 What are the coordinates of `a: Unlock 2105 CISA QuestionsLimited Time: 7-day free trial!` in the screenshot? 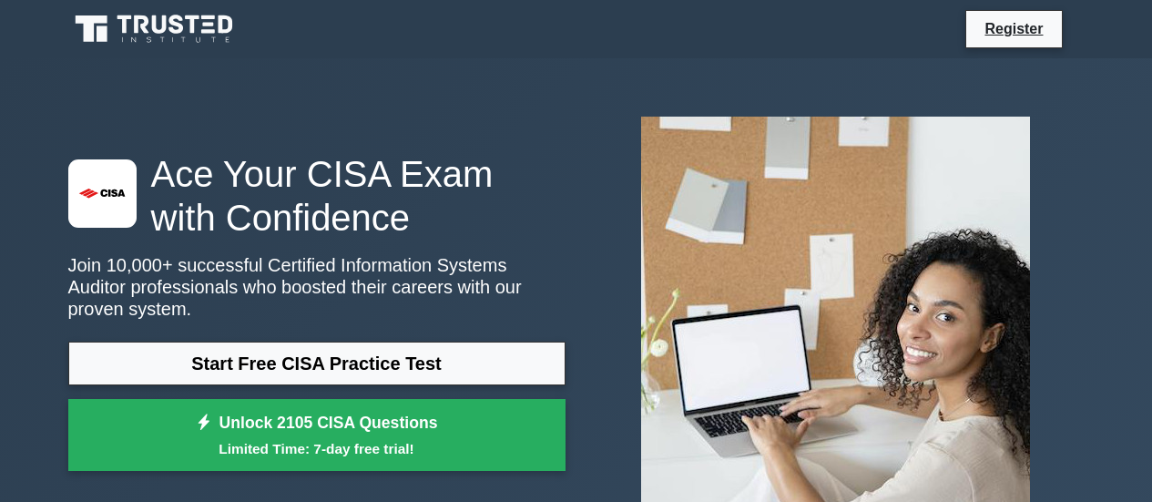 It's located at (317, 435).